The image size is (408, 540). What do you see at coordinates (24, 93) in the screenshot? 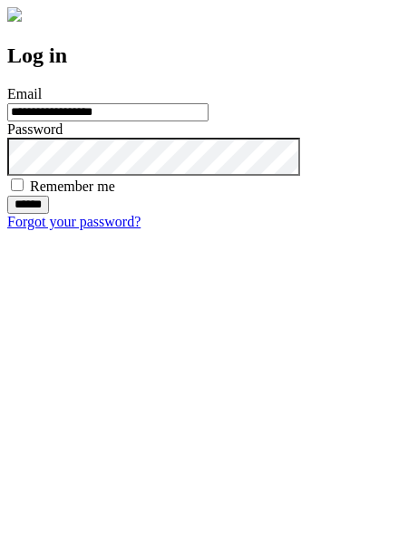
I see `label: Email` at bounding box center [24, 93].